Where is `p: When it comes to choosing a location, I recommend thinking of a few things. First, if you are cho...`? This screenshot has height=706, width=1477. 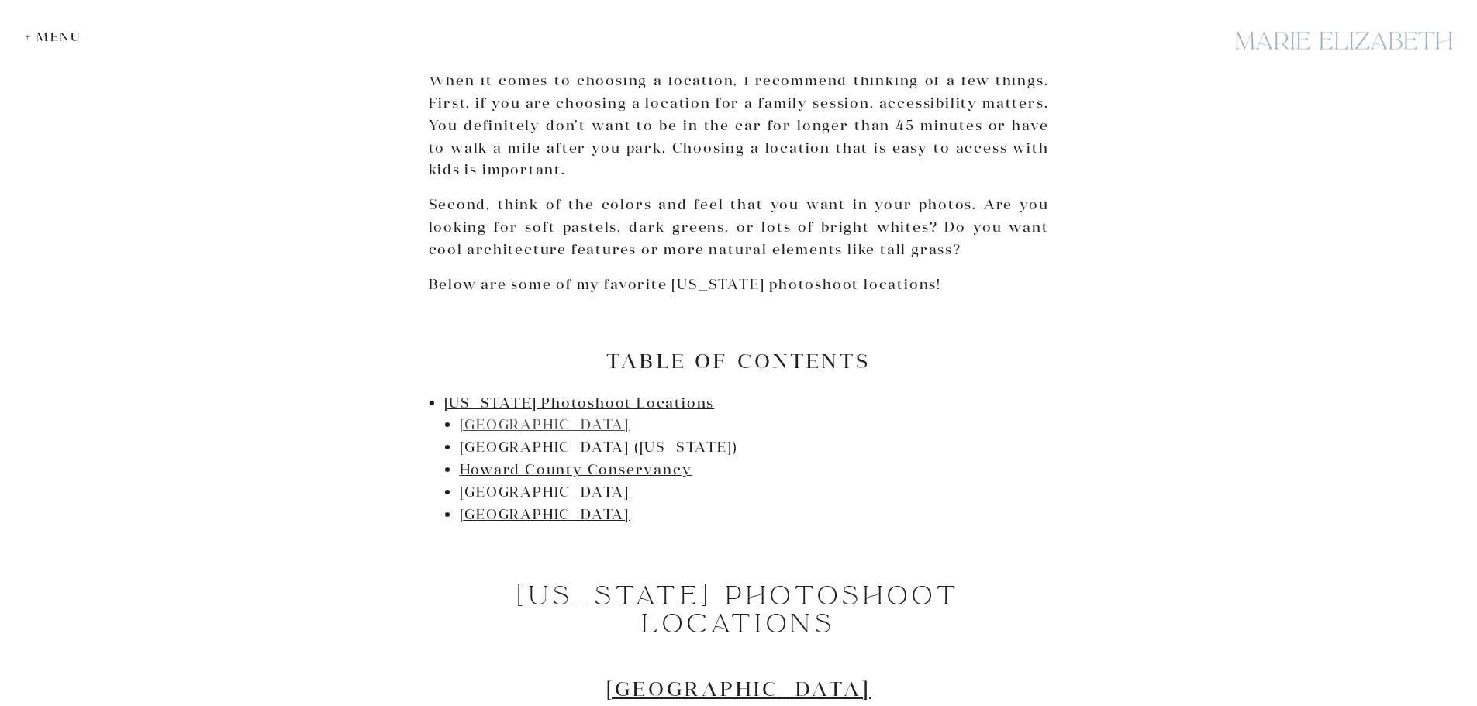 p: When it comes to choosing a location, I recommend thinking of a few things. First, if you are cho... is located at coordinates (739, 126).